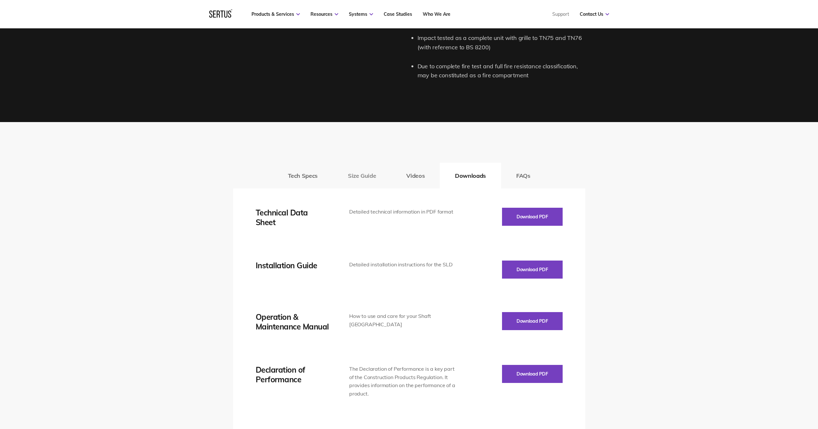 The width and height of the screenshot is (818, 429). I want to click on a: Resources, so click(324, 14).